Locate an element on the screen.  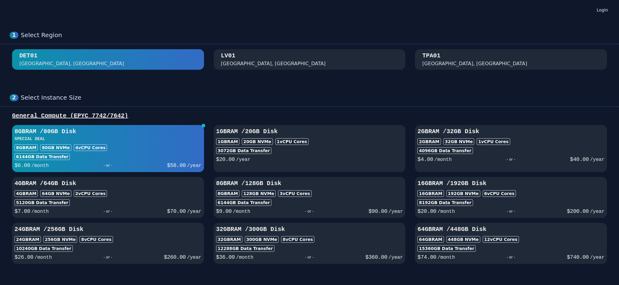
button: 2GBRAM /32GB Disk2GBRAM32GB NVMe1vCPU Cores4096GB Data Transfer$4.00/month- or -$40.00/year is located at coordinates (511, 149).